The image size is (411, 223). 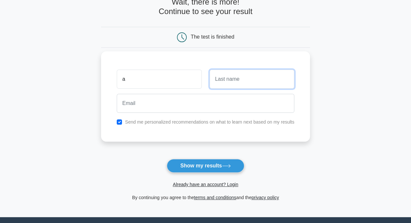 I want to click on a: Already have an account? Login, so click(x=205, y=185).